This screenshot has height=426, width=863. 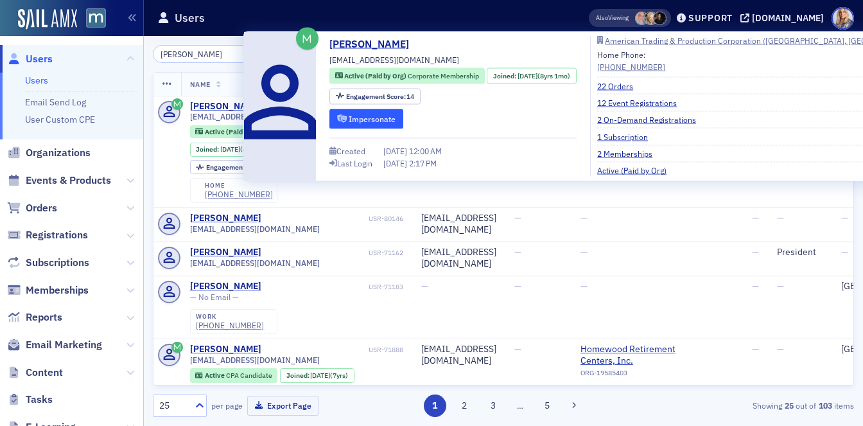 I want to click on div: (8yrs 1mo), so click(x=246, y=149).